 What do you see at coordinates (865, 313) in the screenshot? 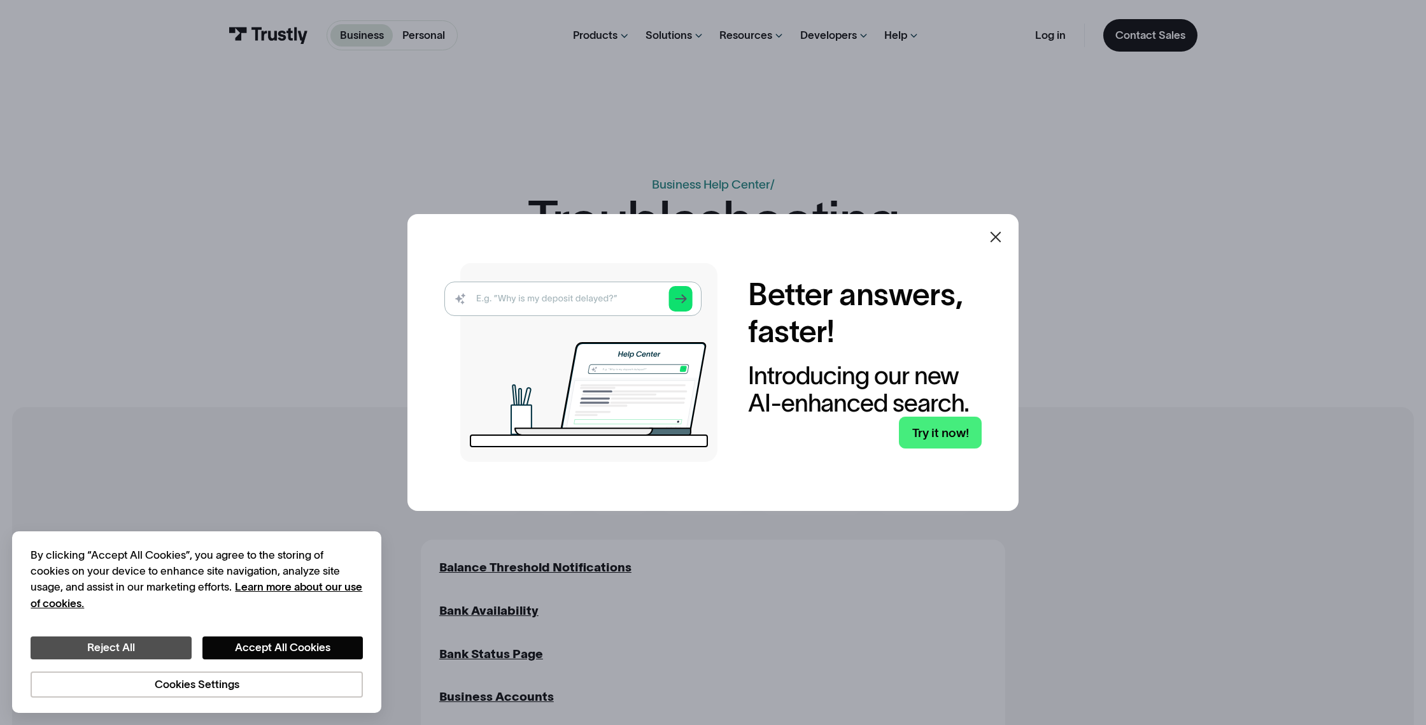
I see `h2: Better answers, faster!` at bounding box center [865, 313].